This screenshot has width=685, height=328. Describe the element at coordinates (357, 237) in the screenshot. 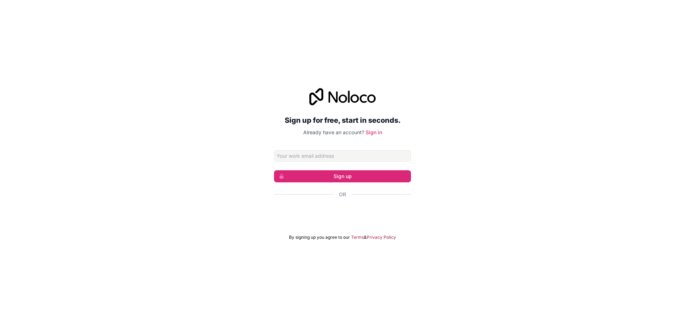

I see `a: Terms` at that location.